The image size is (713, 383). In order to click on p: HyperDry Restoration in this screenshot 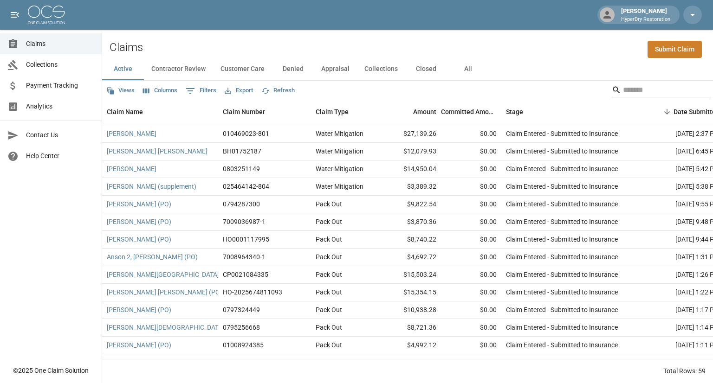, I will do `click(646, 19)`.